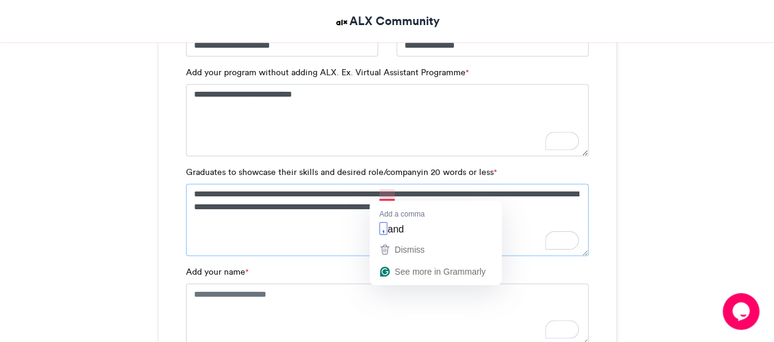 The width and height of the screenshot is (774, 342). What do you see at coordinates (387, 21) in the screenshot?
I see `a: ALX Community` at bounding box center [387, 21].